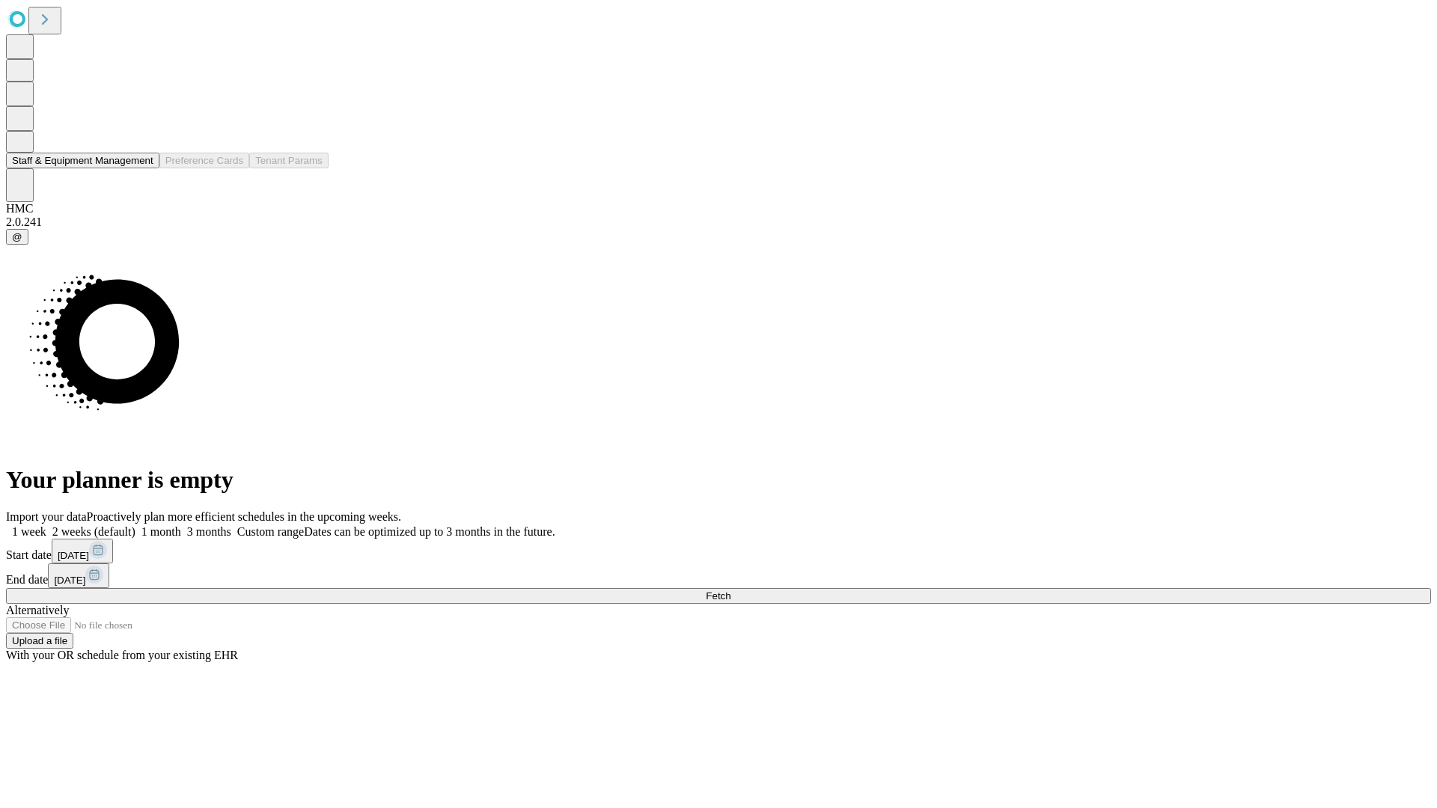 The width and height of the screenshot is (1437, 808). Describe the element at coordinates (719, 209) in the screenshot. I see `div: HMC` at that location.